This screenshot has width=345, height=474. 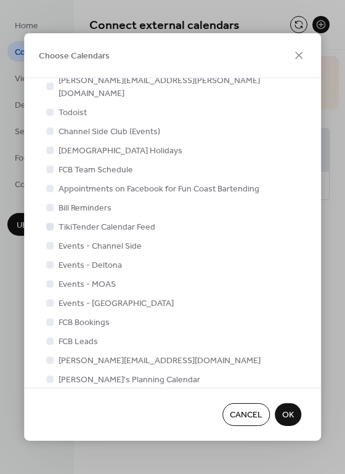 I want to click on span: Choose Calendars, so click(x=74, y=56).